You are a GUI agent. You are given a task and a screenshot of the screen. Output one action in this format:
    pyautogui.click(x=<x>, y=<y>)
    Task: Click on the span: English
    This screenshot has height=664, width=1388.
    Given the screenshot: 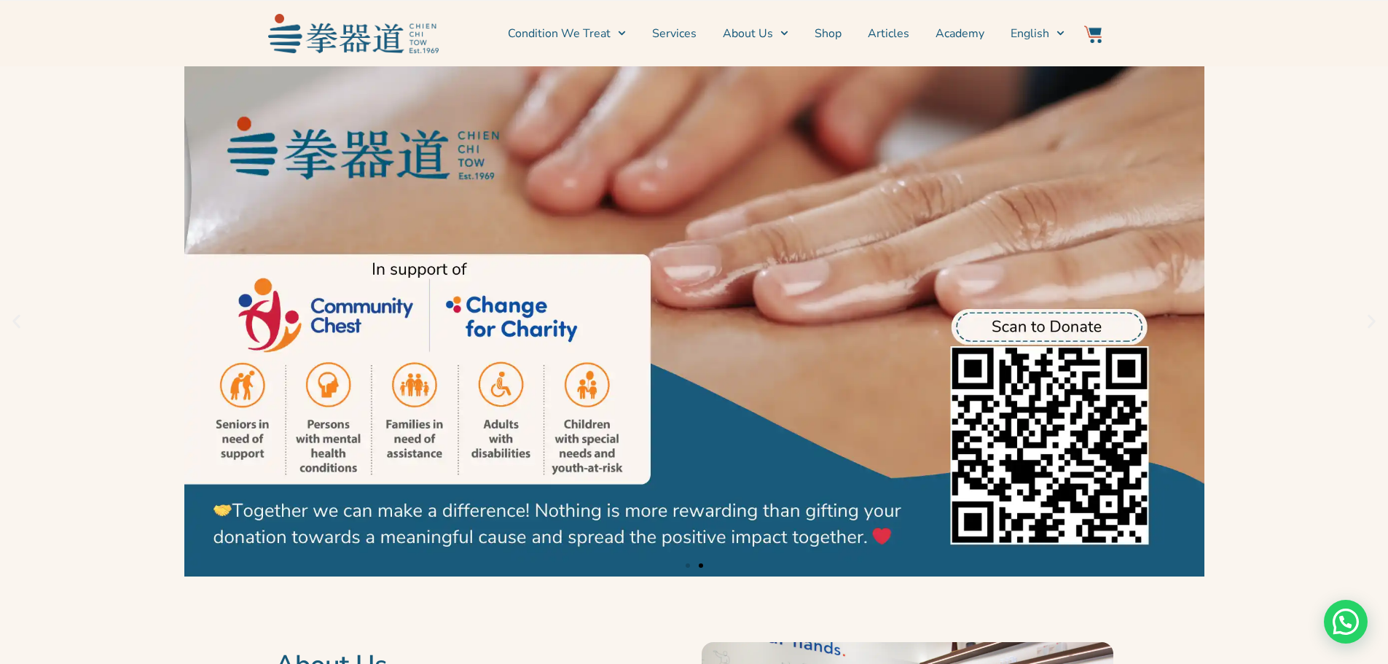 What is the action you would take?
    pyautogui.click(x=1029, y=34)
    